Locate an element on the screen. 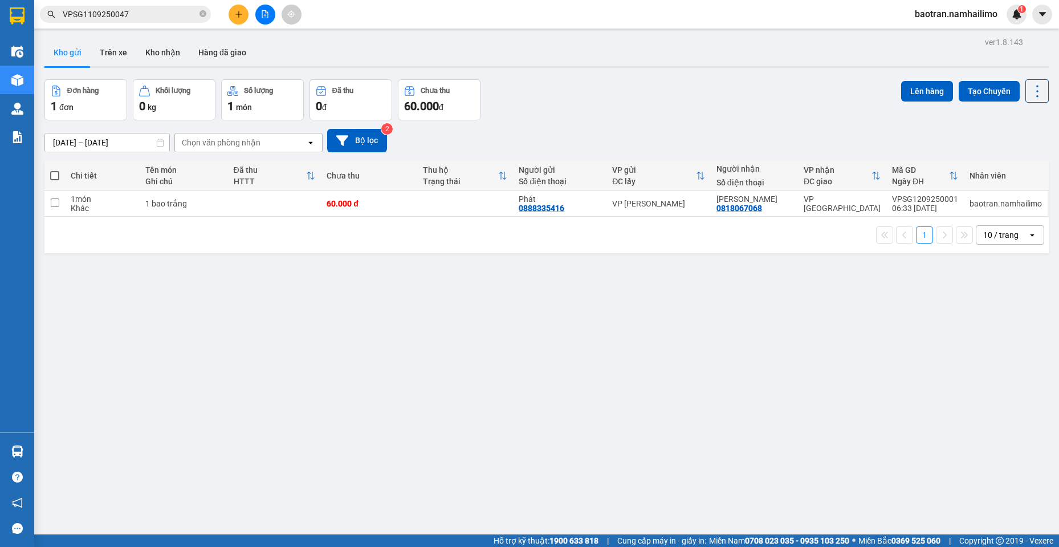 The height and width of the screenshot is (547, 1059). div: HTTT is located at coordinates (270, 181).